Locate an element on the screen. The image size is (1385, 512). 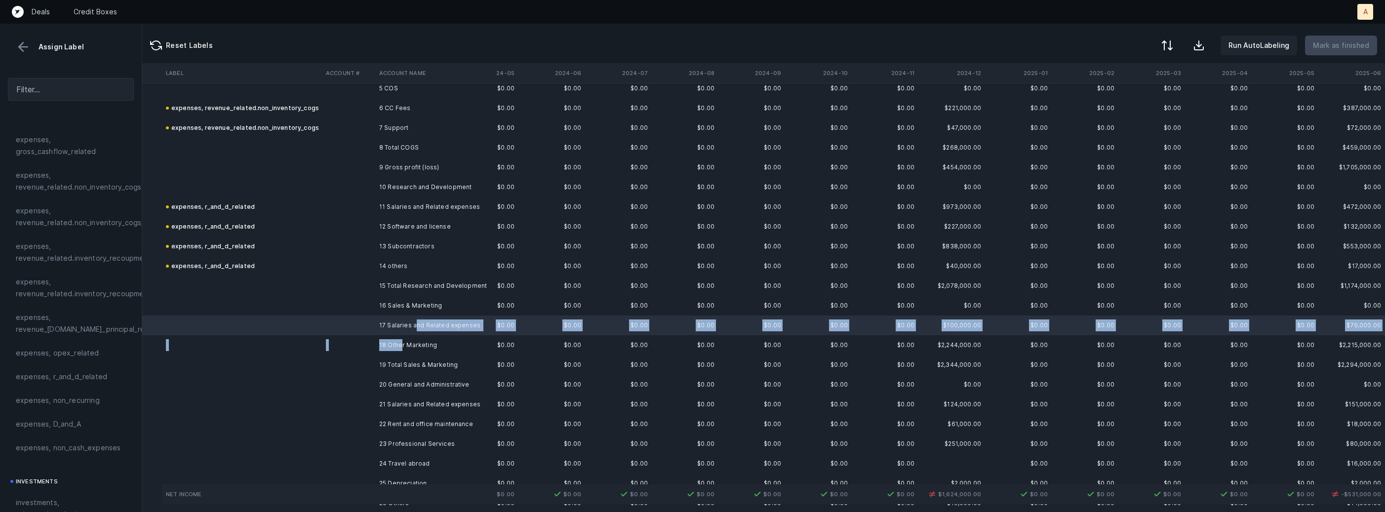
td: $387,000.00 is located at coordinates (1352, 108).